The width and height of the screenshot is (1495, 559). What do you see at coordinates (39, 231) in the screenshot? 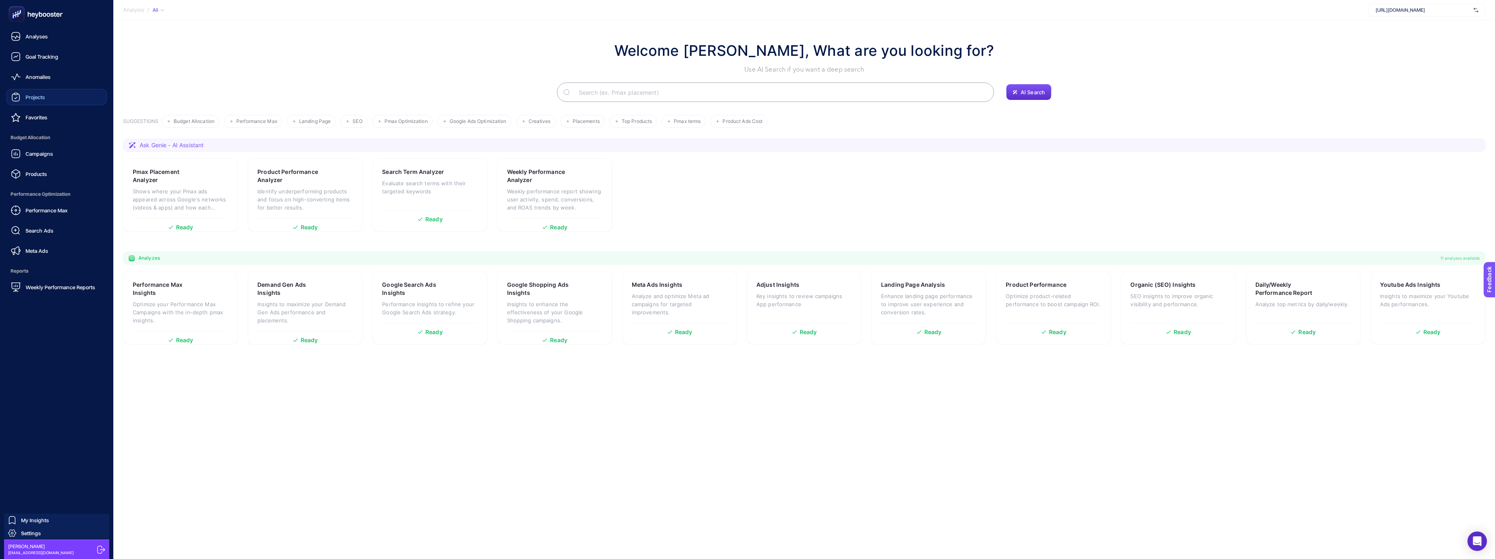
I see `span: Search Ads` at bounding box center [39, 231].